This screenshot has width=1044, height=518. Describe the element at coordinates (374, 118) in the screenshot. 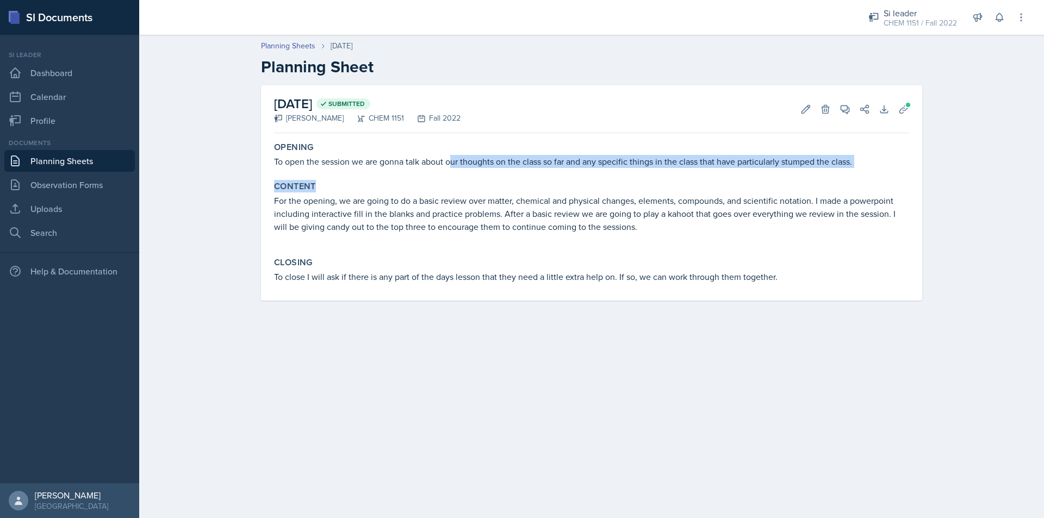

I see `div: CHEM 1151` at that location.